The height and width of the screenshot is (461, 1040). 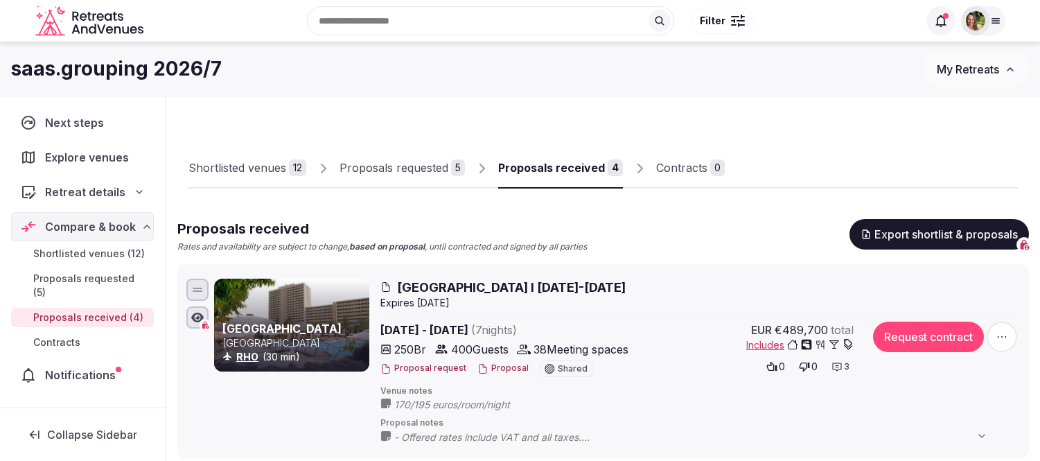 I want to click on span: 170/195 euros/room/night, so click(x=466, y=405).